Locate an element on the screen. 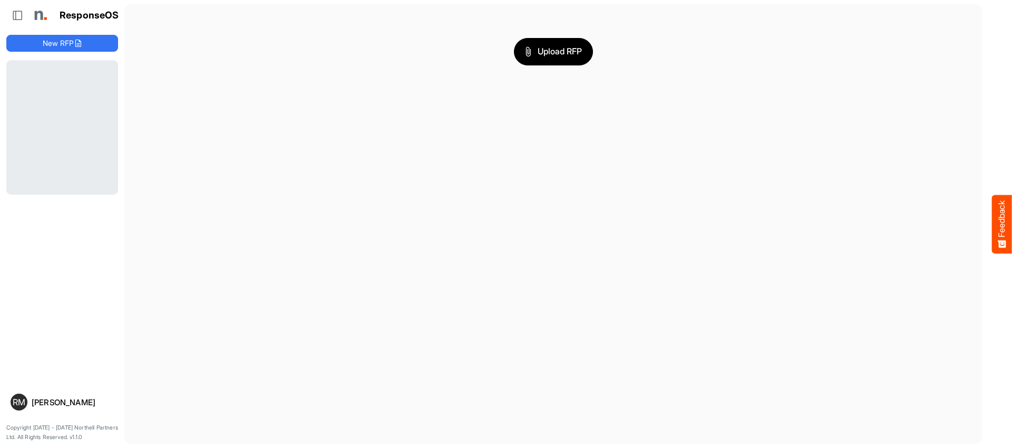  img: Northell is located at coordinates (40, 15).